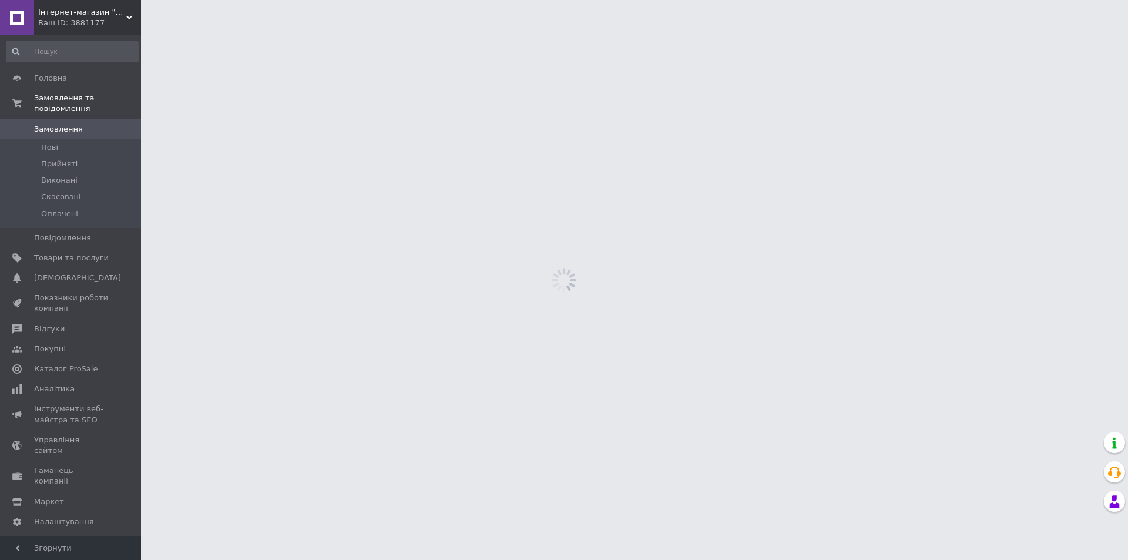  I want to click on span: Прийняті, so click(59, 164).